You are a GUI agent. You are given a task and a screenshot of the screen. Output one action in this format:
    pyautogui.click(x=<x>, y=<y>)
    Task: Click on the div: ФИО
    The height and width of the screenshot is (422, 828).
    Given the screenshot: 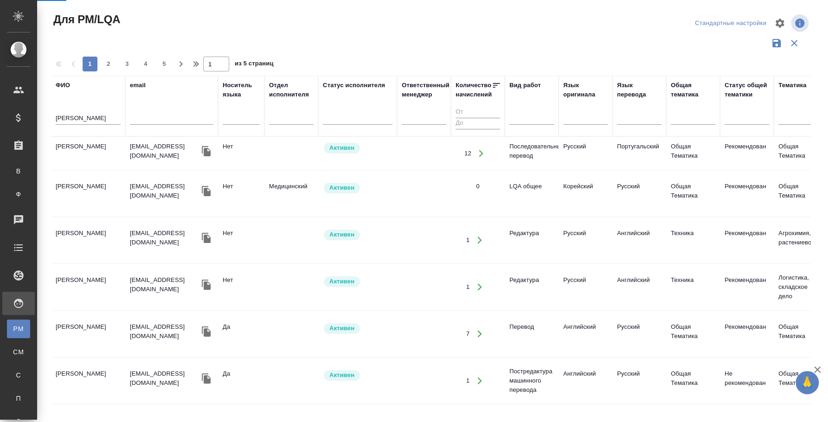 What is the action you would take?
    pyautogui.click(x=63, y=85)
    